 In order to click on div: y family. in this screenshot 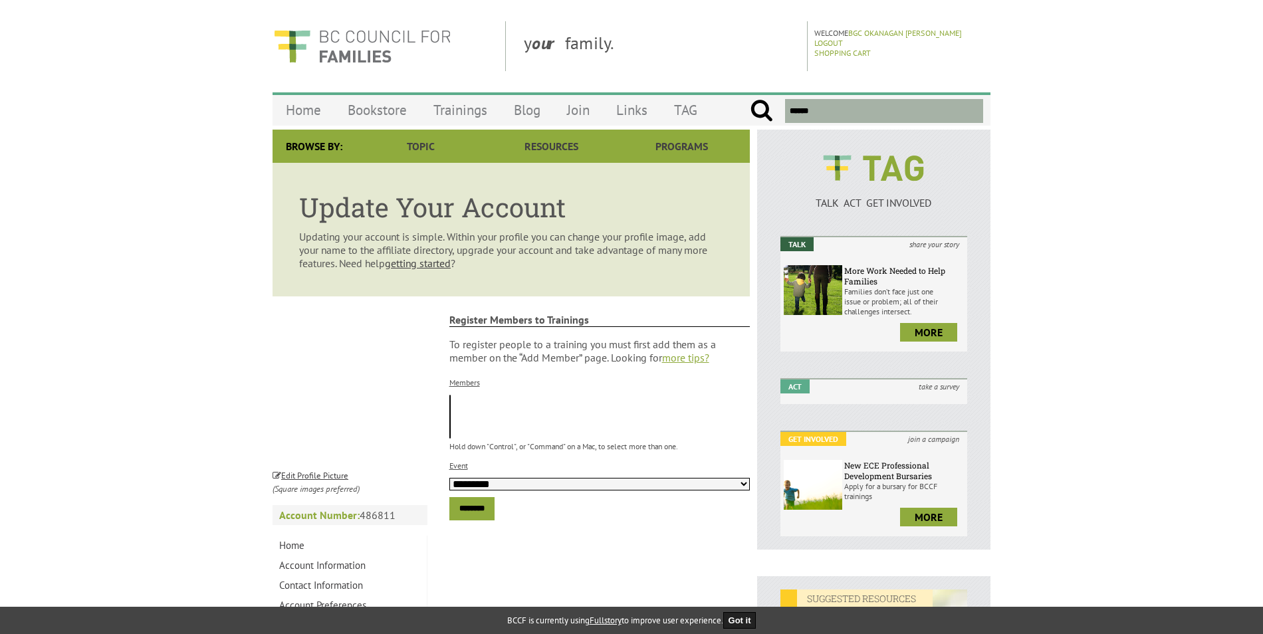, I will do `click(660, 46)`.